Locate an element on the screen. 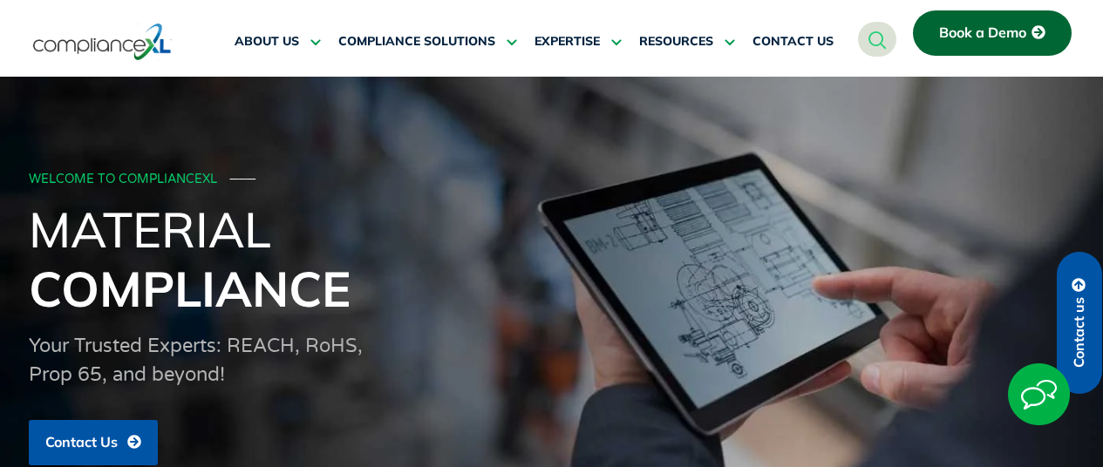 This screenshot has width=1103, height=467. a: ABOUT US is located at coordinates (277, 42).